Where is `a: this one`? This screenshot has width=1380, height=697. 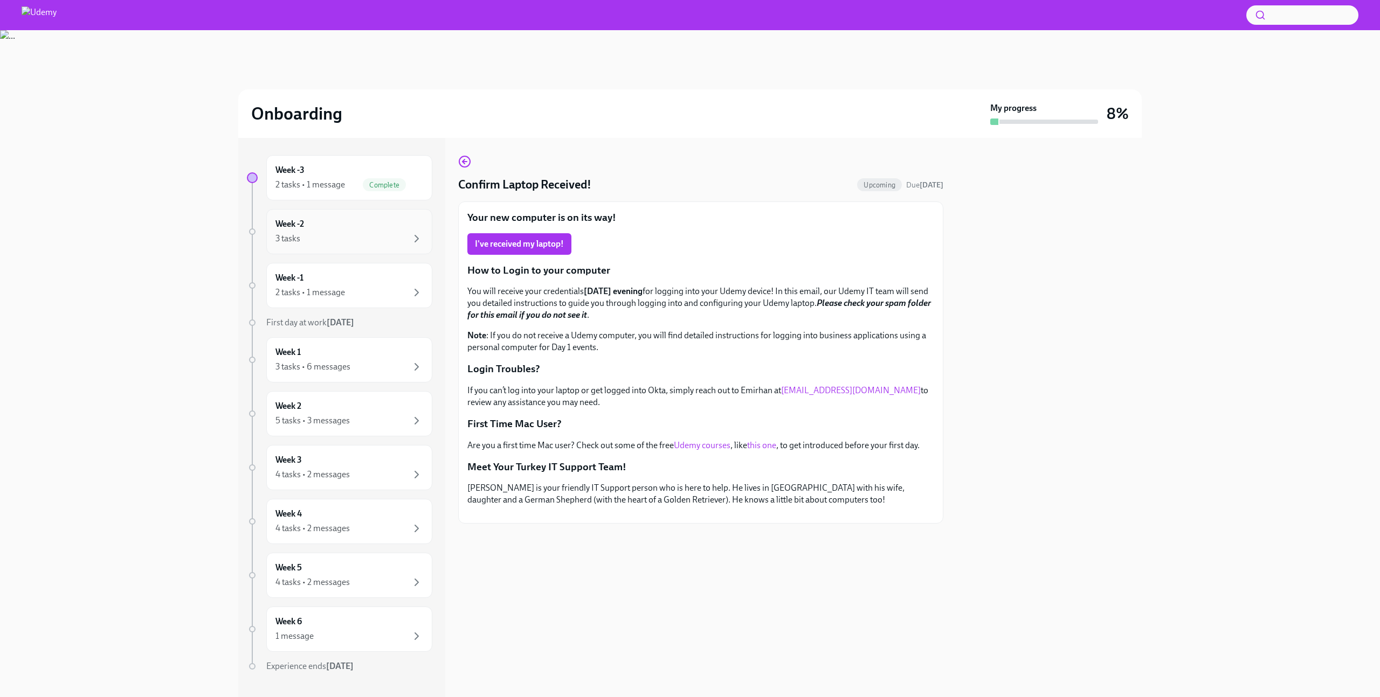 a: this one is located at coordinates (761, 445).